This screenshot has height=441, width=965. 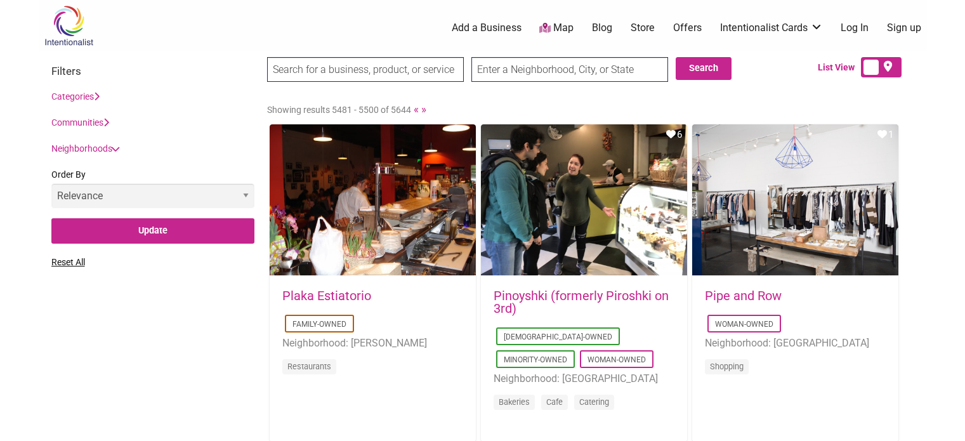 I want to click on a: Communities, so click(x=80, y=122).